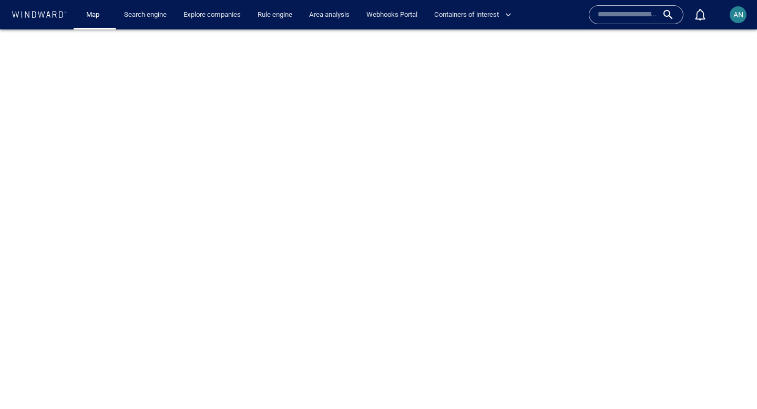 This screenshot has height=409, width=757. Describe the element at coordinates (95, 15) in the screenshot. I see `button: Map` at that location.